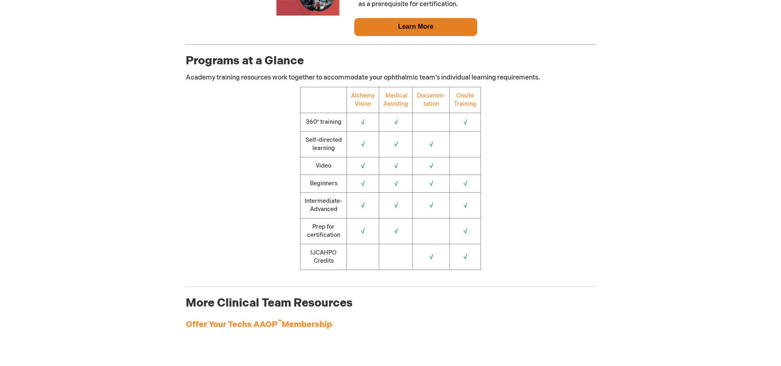 The width and height of the screenshot is (781, 366). Describe the element at coordinates (363, 100) in the screenshot. I see `a: Alchemy Vision` at that location.